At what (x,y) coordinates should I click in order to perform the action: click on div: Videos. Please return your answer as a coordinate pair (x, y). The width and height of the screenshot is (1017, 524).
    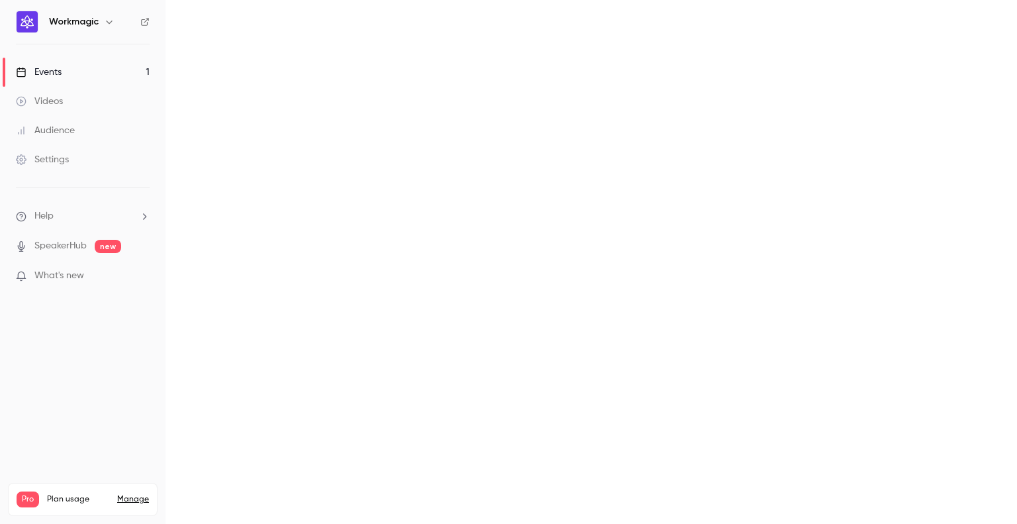
    Looking at the image, I should click on (39, 101).